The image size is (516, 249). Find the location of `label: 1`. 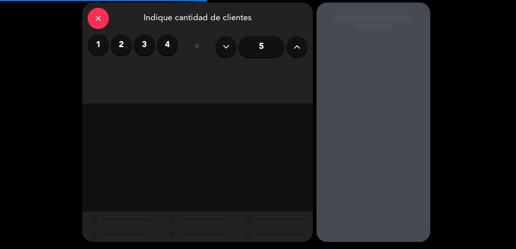

label: 1 is located at coordinates (98, 45).